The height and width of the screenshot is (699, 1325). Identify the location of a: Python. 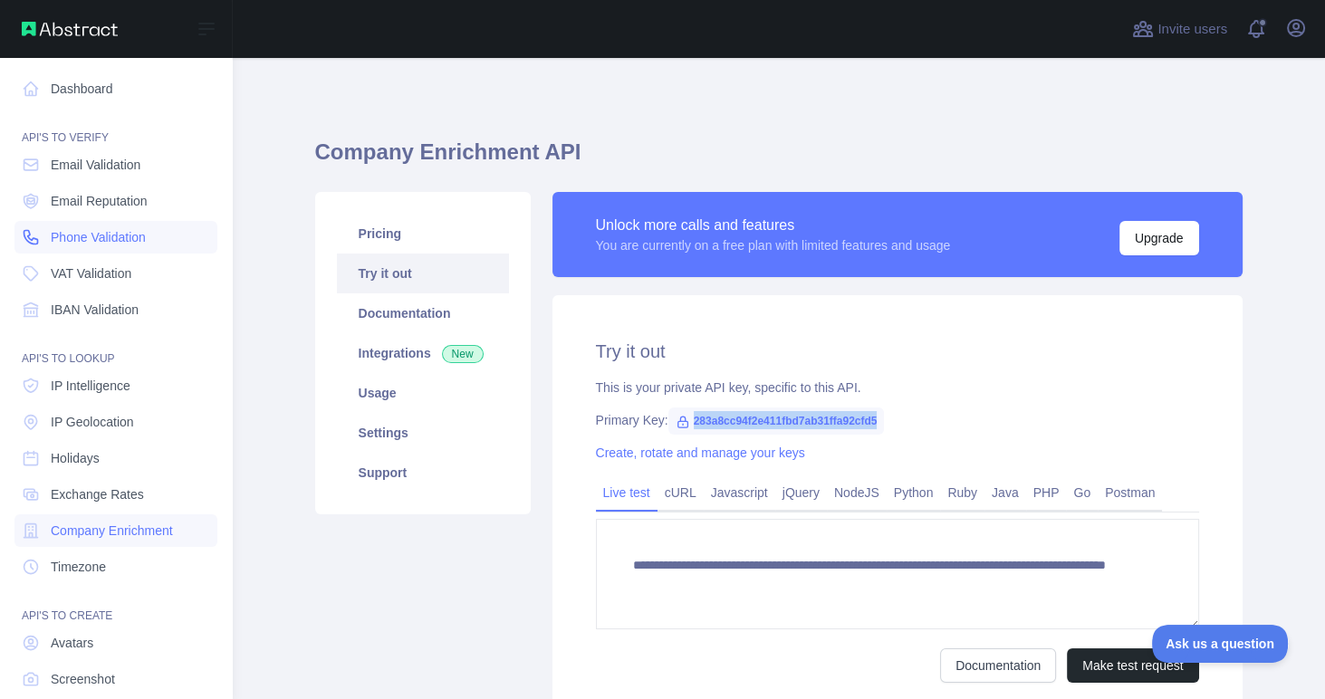
(914, 493).